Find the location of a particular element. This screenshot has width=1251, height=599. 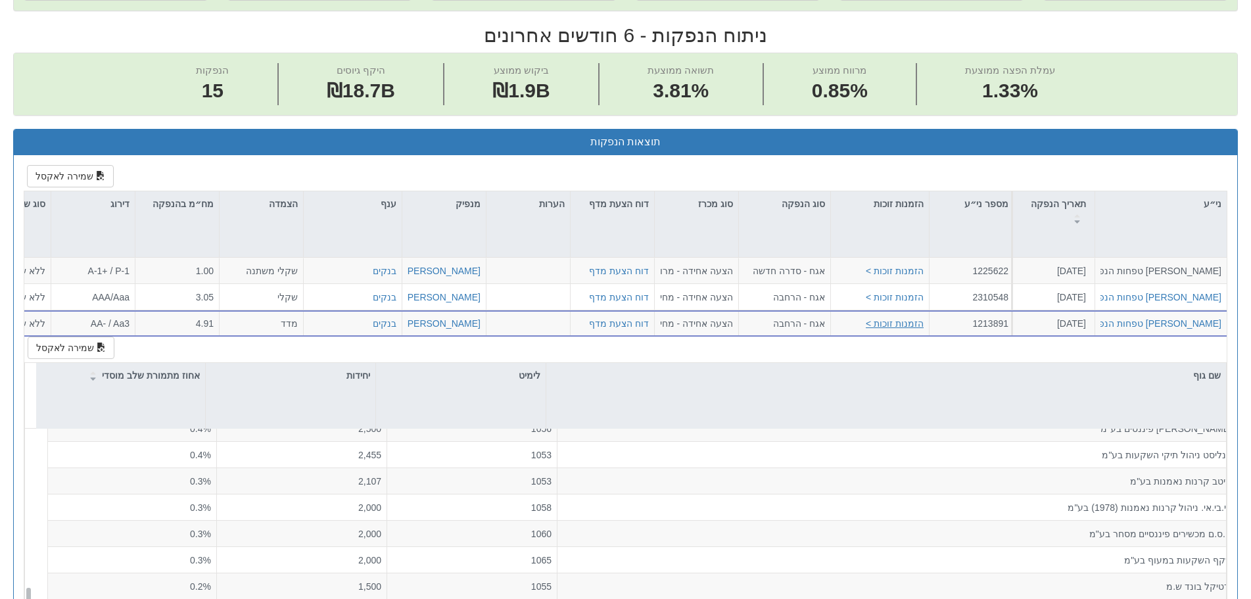

div: אחוז מתמורת שלב מוסדי is located at coordinates (120, 375).